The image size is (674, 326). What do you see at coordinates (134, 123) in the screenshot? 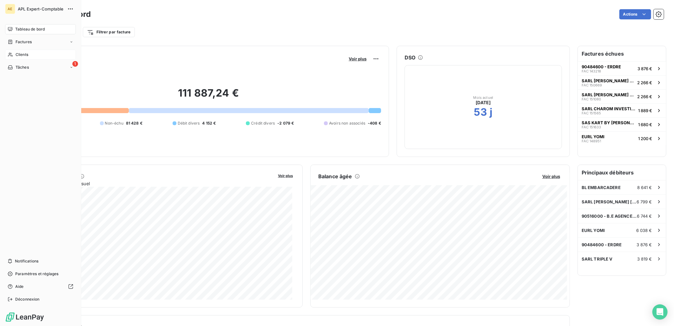
I see `span: 81 428 €` at bounding box center [134, 123].